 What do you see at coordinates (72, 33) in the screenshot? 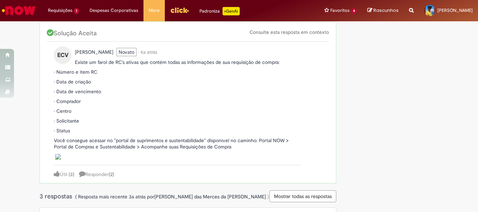
I see `span: Solução Aceita` at bounding box center [72, 33].